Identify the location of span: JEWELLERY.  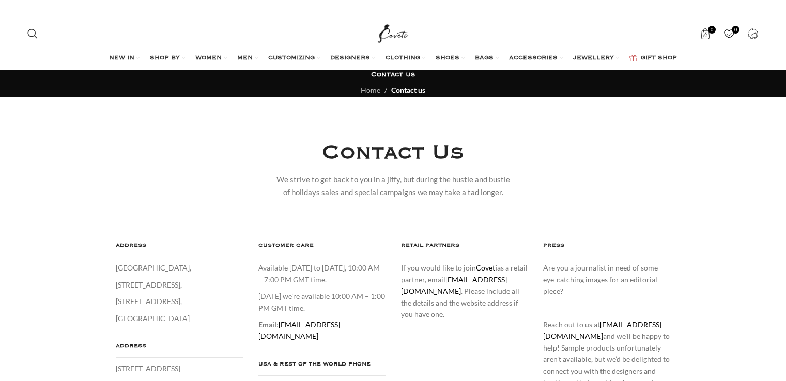
(593, 58).